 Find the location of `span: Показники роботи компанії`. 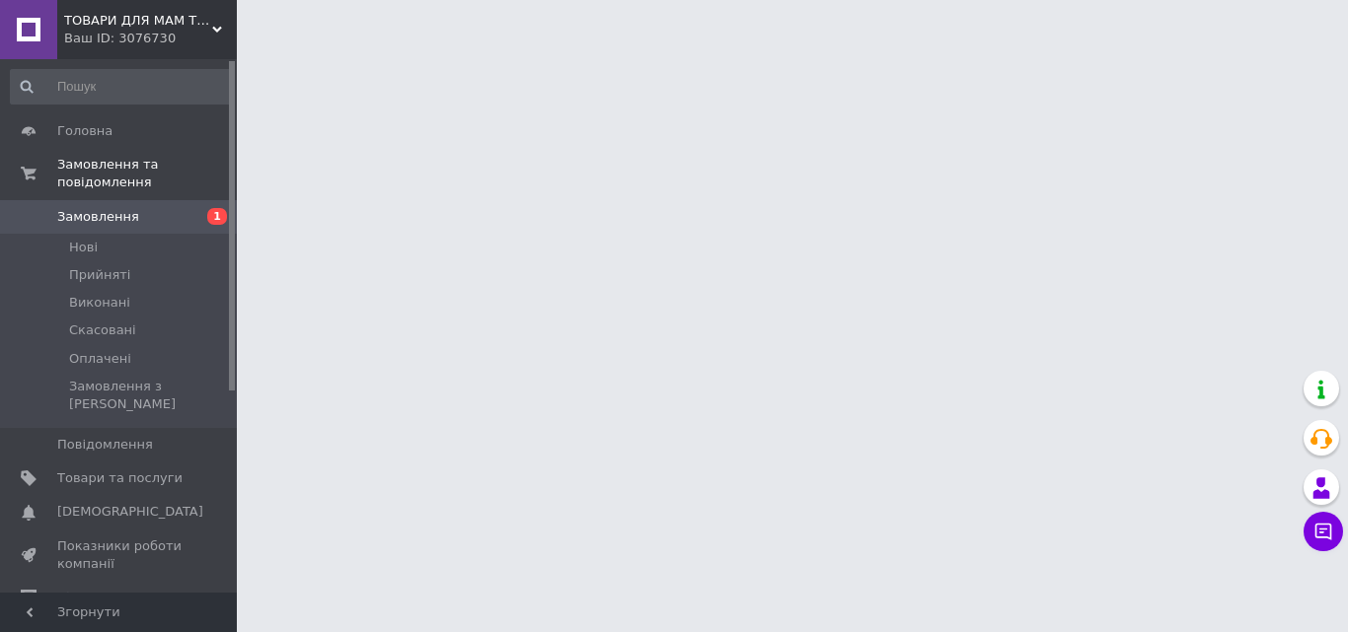

span: Показники роботи компанії is located at coordinates (119, 555).